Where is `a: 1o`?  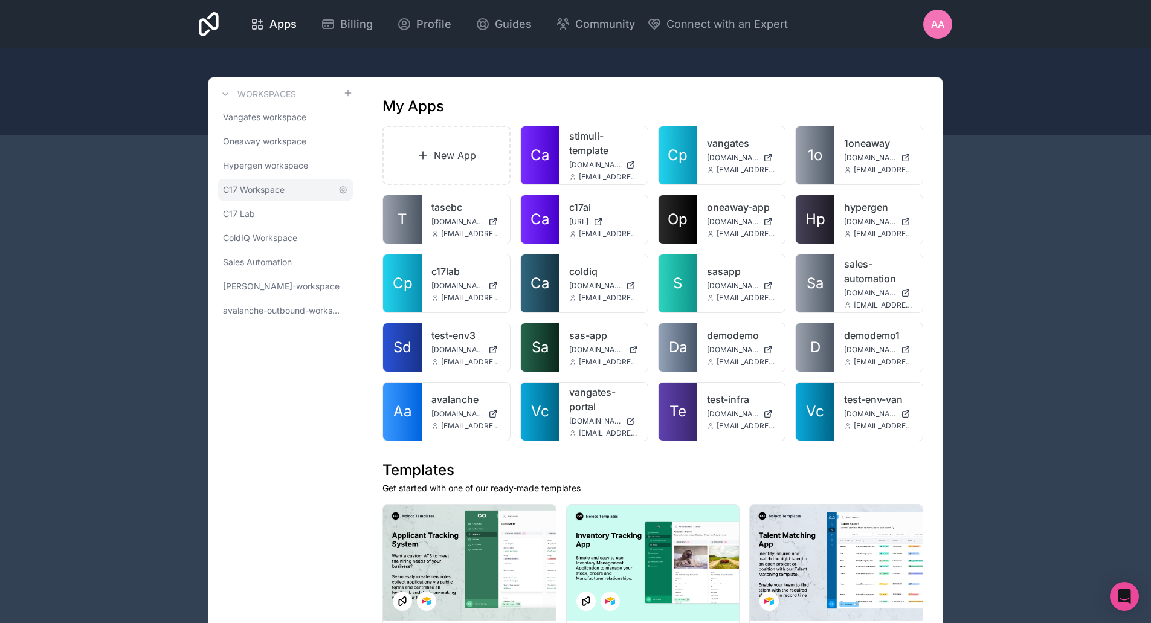
a: 1o is located at coordinates (815, 155).